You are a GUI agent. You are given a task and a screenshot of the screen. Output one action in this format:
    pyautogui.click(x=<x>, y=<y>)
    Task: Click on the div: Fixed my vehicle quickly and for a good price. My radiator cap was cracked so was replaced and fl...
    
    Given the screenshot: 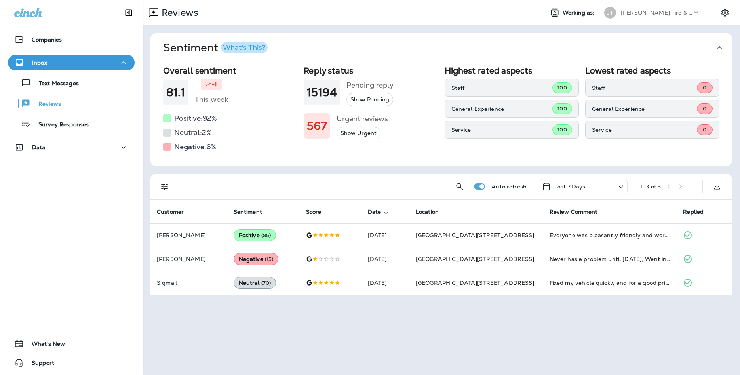 What is the action you would take?
    pyautogui.click(x=611, y=283)
    